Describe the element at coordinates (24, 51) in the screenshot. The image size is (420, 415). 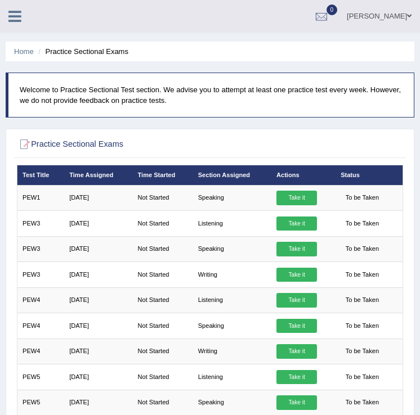
I see `a: Home` at that location.